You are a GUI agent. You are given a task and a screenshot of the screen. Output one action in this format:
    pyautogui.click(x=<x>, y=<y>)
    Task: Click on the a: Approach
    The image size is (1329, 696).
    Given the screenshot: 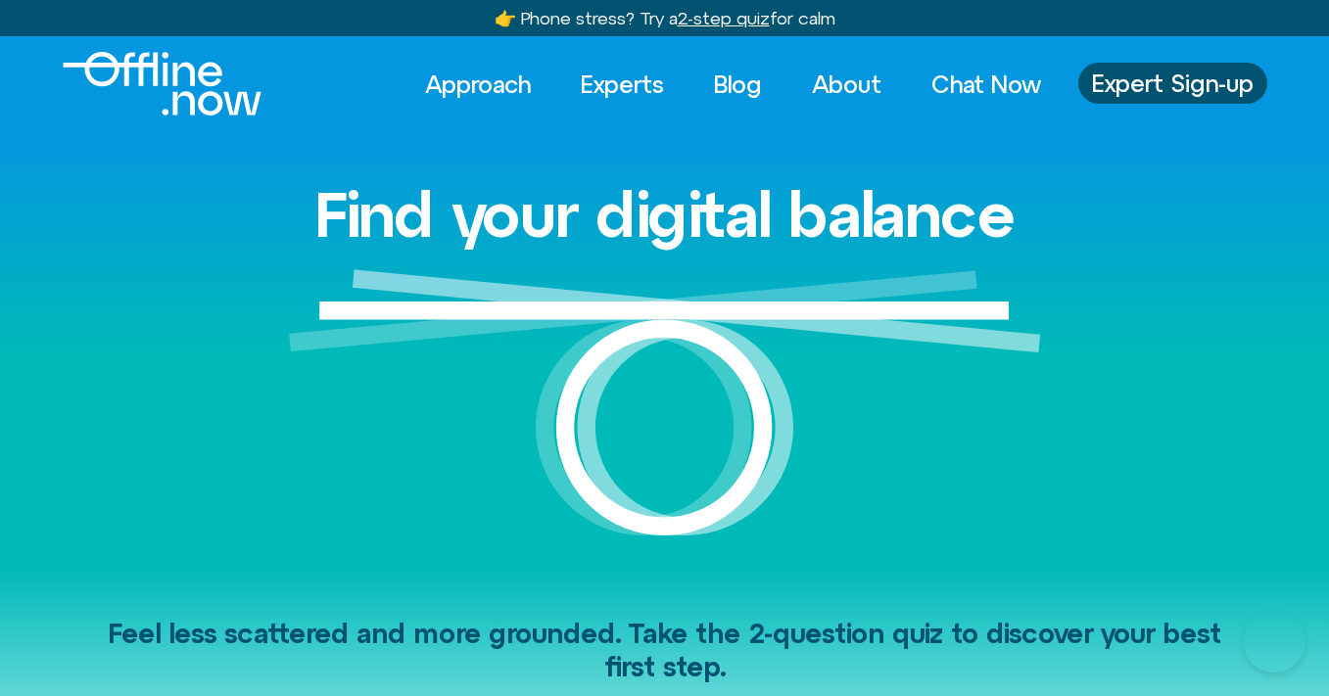 What is the action you would take?
    pyautogui.click(x=478, y=84)
    